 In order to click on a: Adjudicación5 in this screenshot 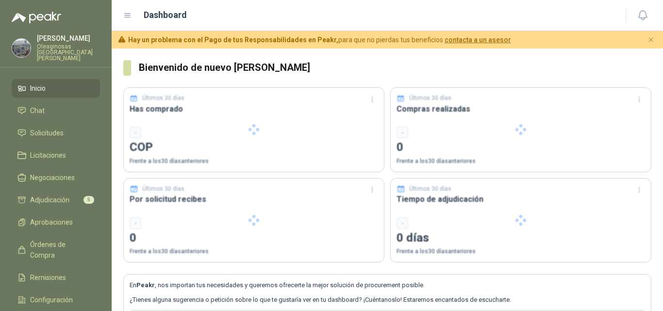, I will do `click(56, 200)`.